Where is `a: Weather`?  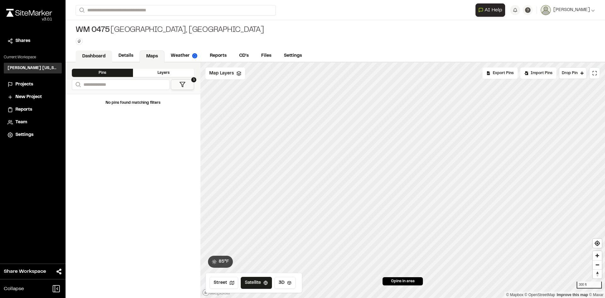 a: Weather is located at coordinates (184, 56).